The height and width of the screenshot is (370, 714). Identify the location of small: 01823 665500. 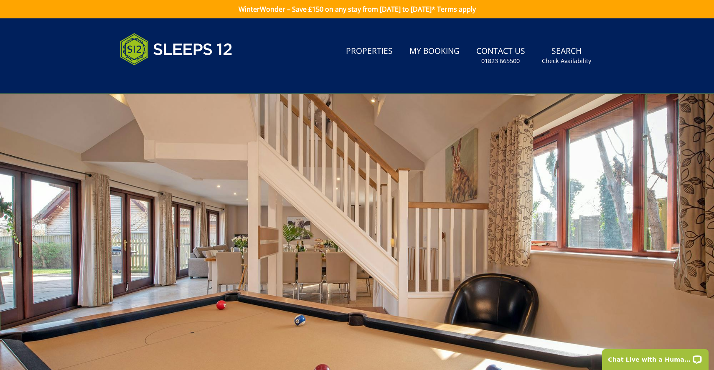
(501, 61).